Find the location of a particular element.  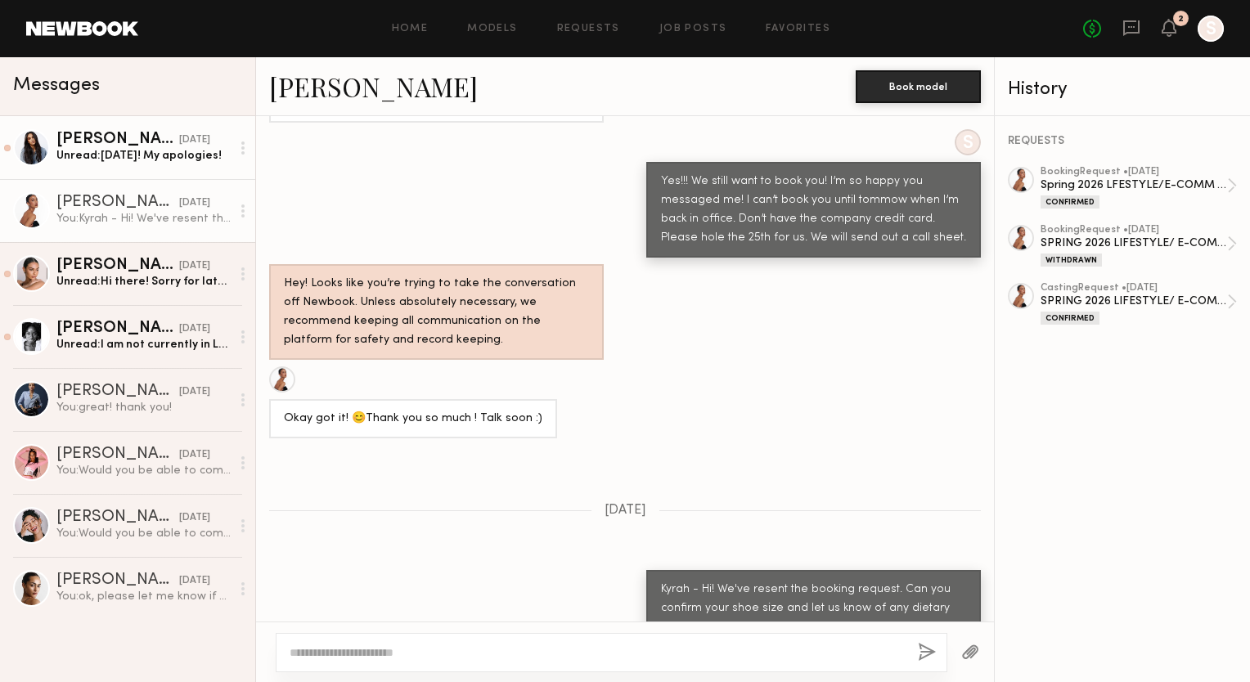

div: You: ok, please let me know if anything changes is located at coordinates (143, 597).